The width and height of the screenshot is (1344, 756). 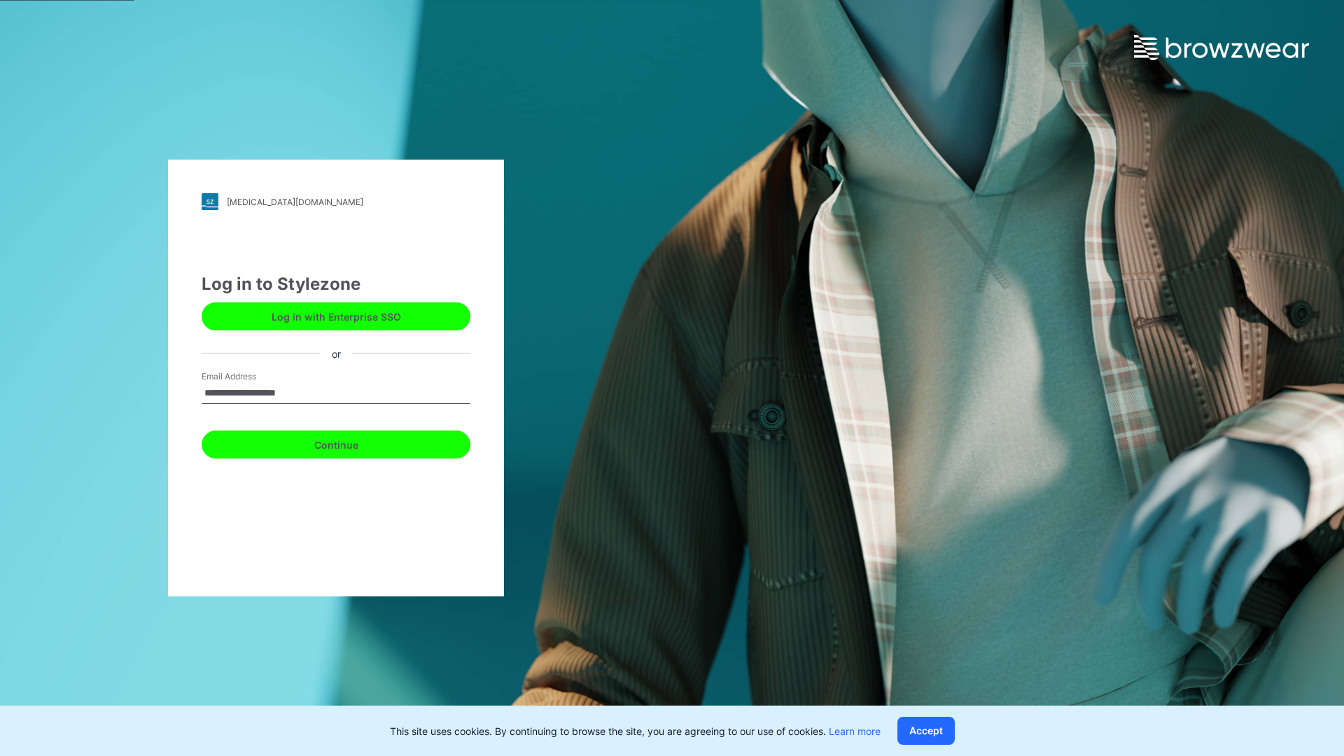 What do you see at coordinates (336, 316) in the screenshot?
I see `button: Log in with Enterprise SSO` at bounding box center [336, 316].